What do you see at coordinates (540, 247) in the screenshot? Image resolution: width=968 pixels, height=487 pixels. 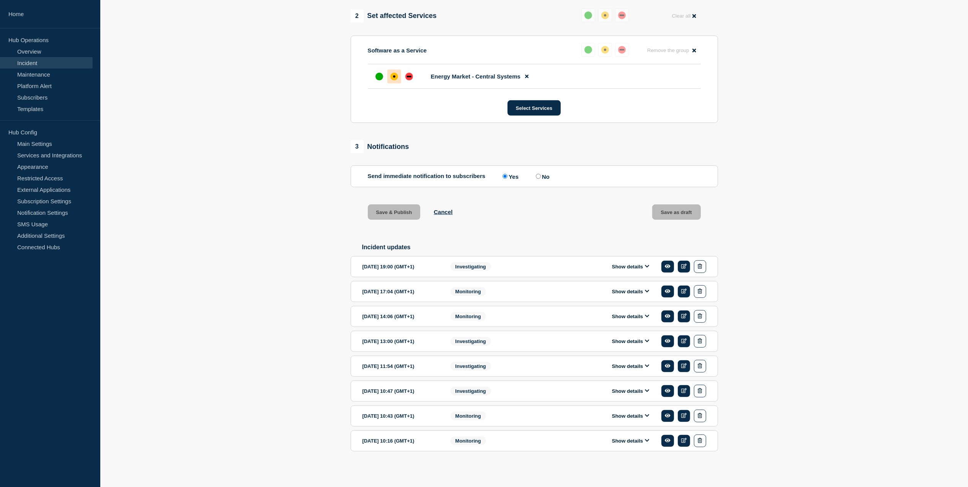 I see `h2: Incident updates` at bounding box center [540, 247].